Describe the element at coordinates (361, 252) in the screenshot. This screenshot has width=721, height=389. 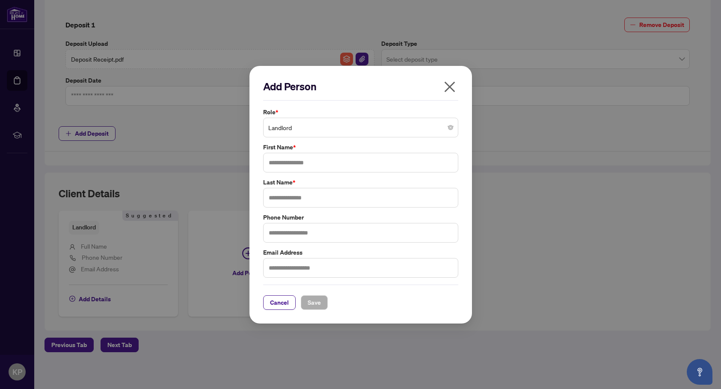
I see `label: Email Address` at that location.